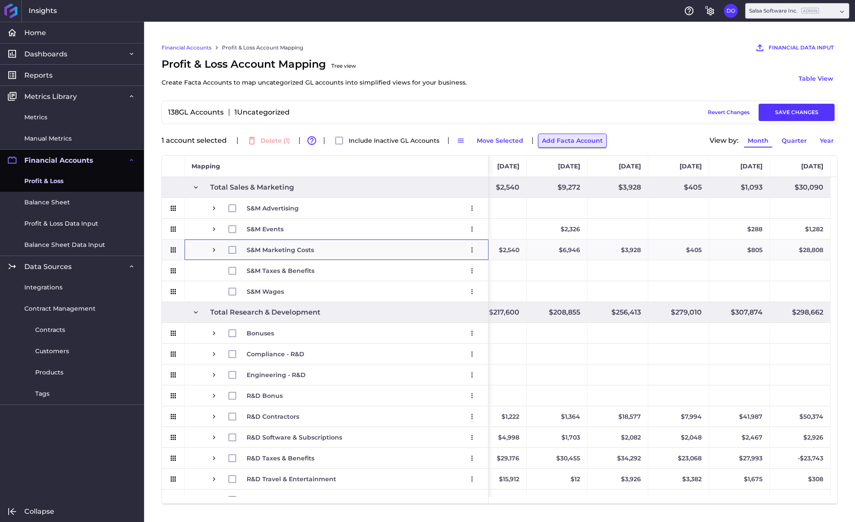 This screenshot has width=855, height=522. Describe the element at coordinates (800, 187) in the screenshot. I see `div: $30,090` at that location.